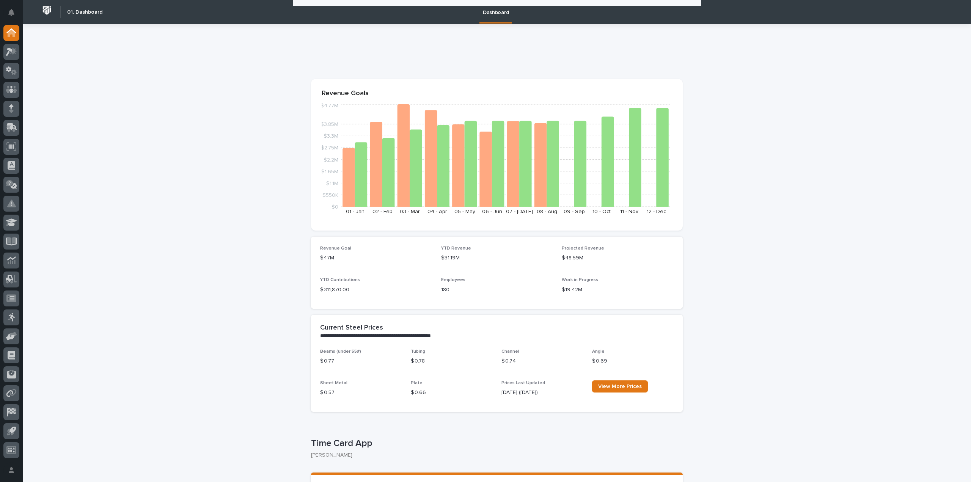 This screenshot has width=971, height=482. Describe the element at coordinates (361, 361) in the screenshot. I see `p: $ 0.77` at that location.